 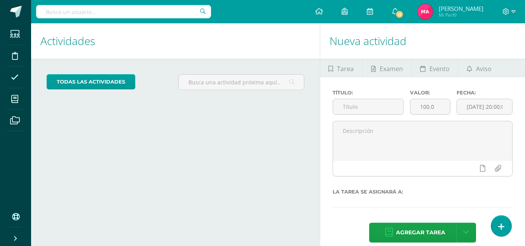 I want to click on label: Fecha:, so click(x=485, y=93).